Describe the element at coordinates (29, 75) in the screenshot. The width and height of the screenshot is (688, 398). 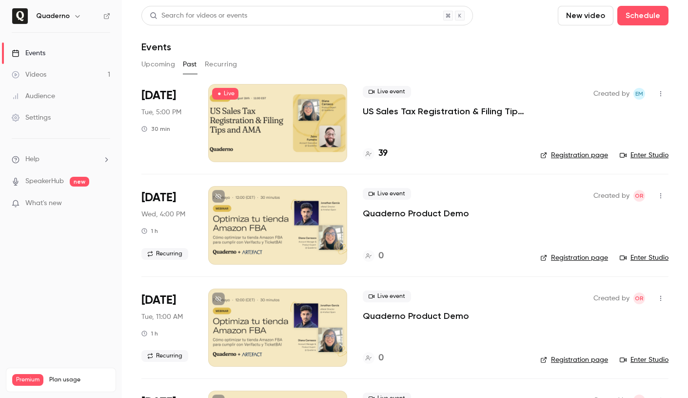
I see `div: Videos` at that location.